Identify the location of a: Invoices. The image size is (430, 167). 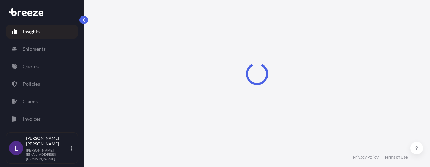
(42, 119).